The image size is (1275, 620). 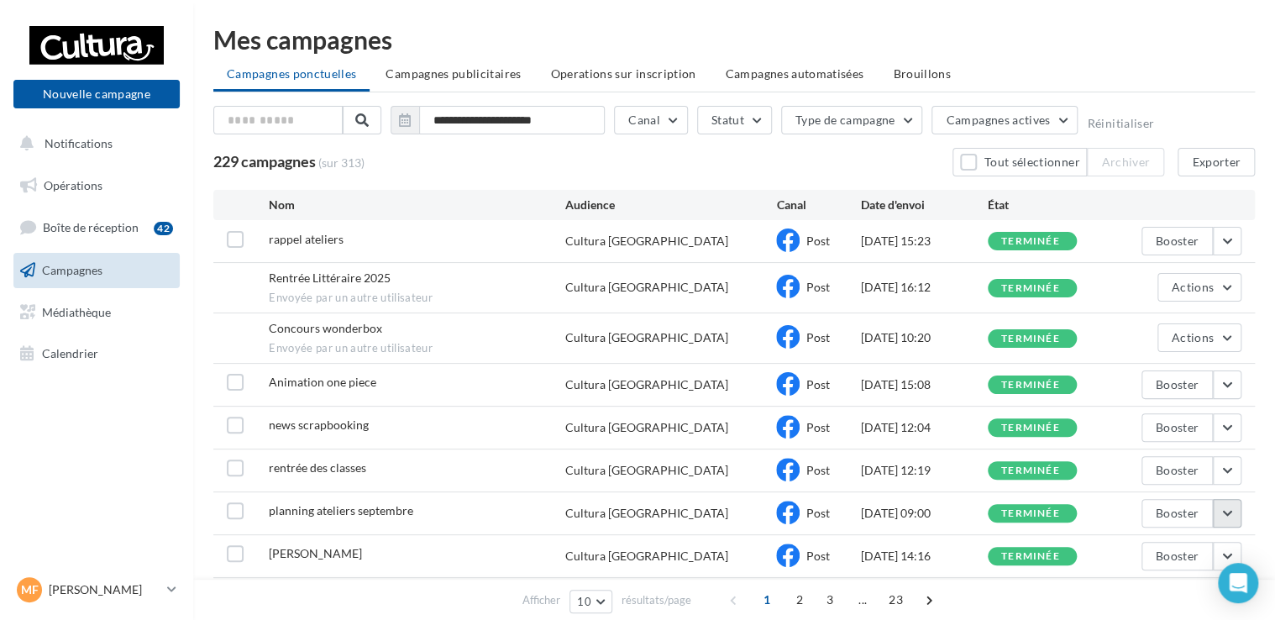 I want to click on div: État, so click(x=1051, y=205).